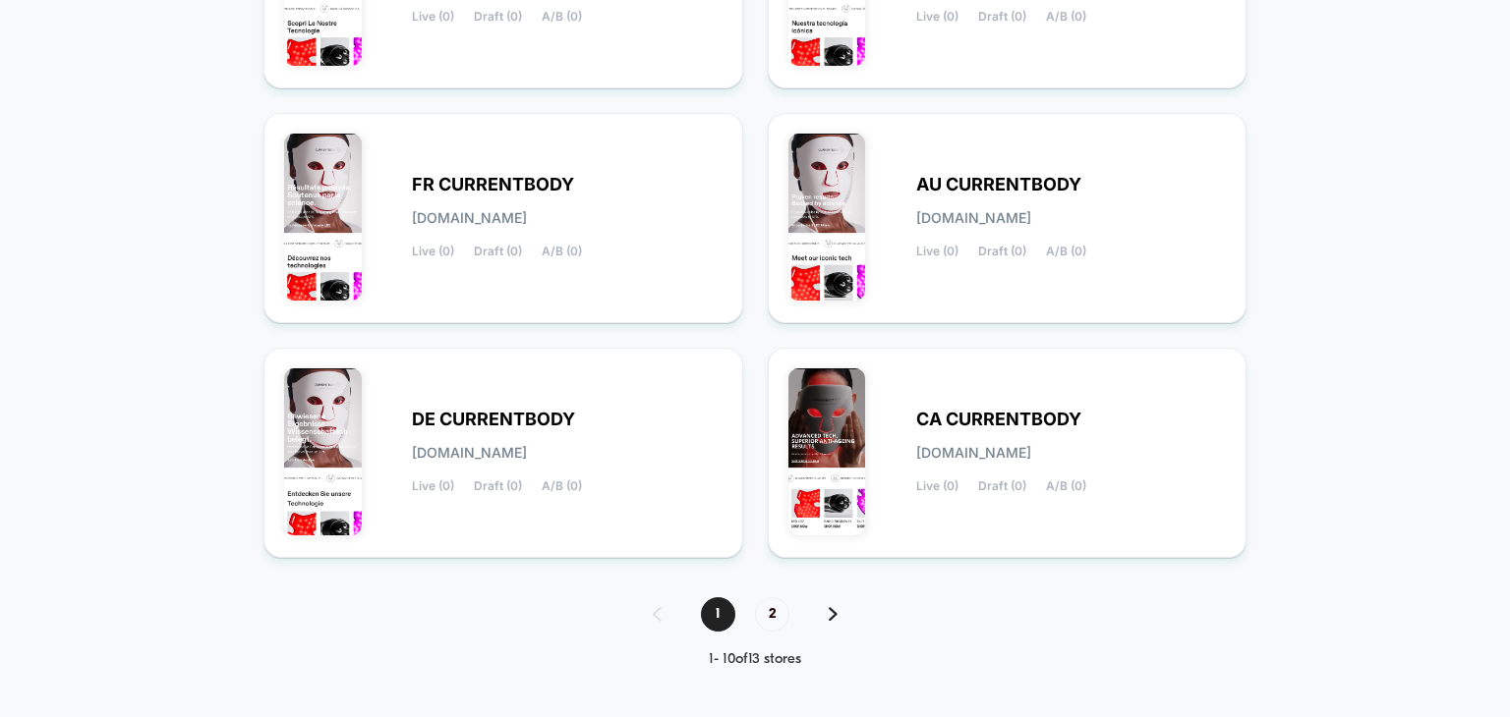  Describe the element at coordinates (322, 452) in the screenshot. I see `img: DE_CURRENTBODY` at that location.